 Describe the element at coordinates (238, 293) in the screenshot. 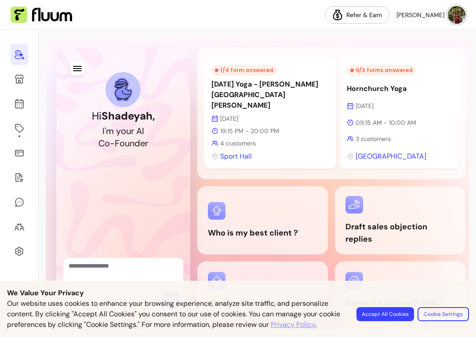

I see `p: We Value Your Privacy` at that location.